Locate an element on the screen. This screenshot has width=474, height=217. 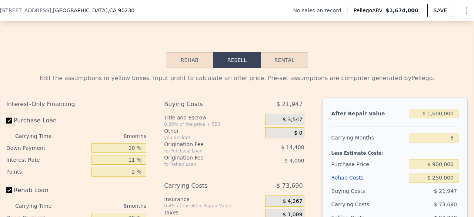
label: Purchase Loan is located at coordinates (47, 120).